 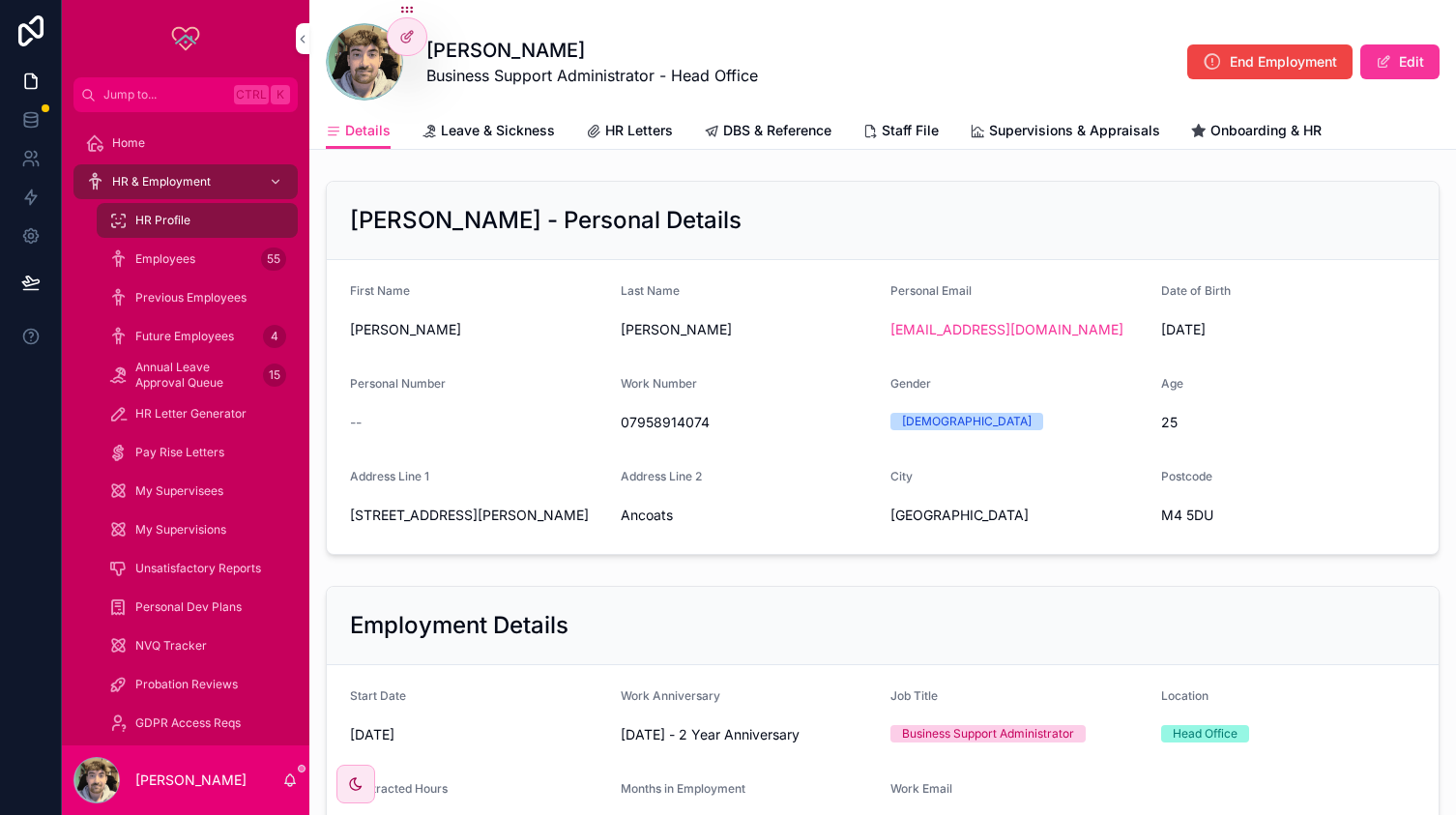 What do you see at coordinates (185, 38) in the screenshot?
I see `img: App logo` at bounding box center [185, 38].